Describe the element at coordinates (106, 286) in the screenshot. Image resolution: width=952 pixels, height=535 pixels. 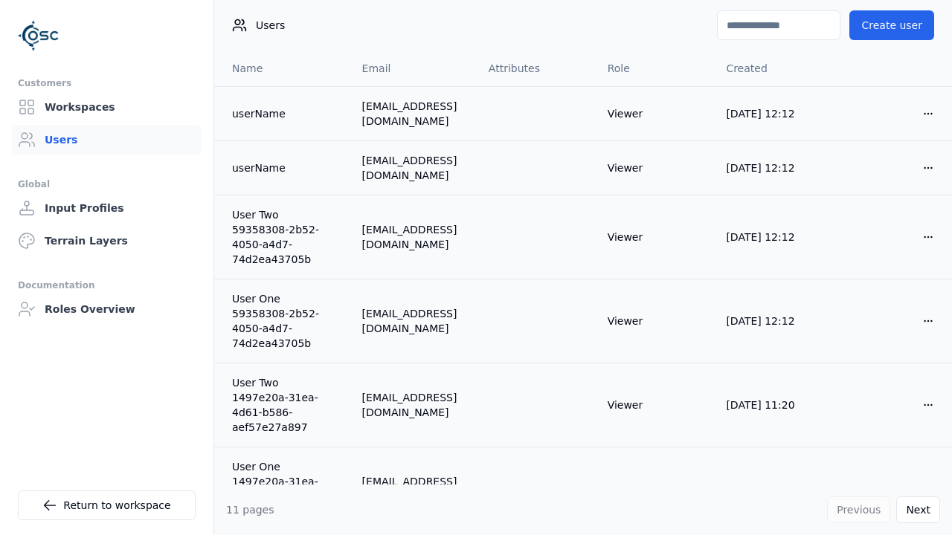
I see `div: Documentation` at that location.